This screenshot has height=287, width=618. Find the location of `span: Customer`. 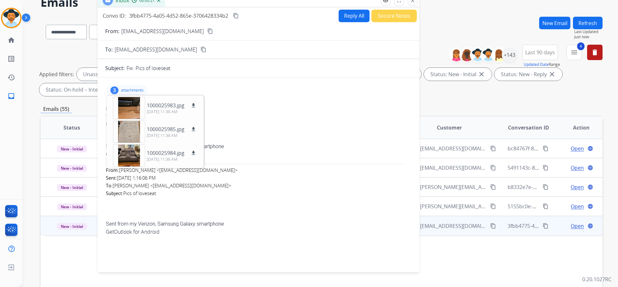

span: Customer is located at coordinates (449, 128).